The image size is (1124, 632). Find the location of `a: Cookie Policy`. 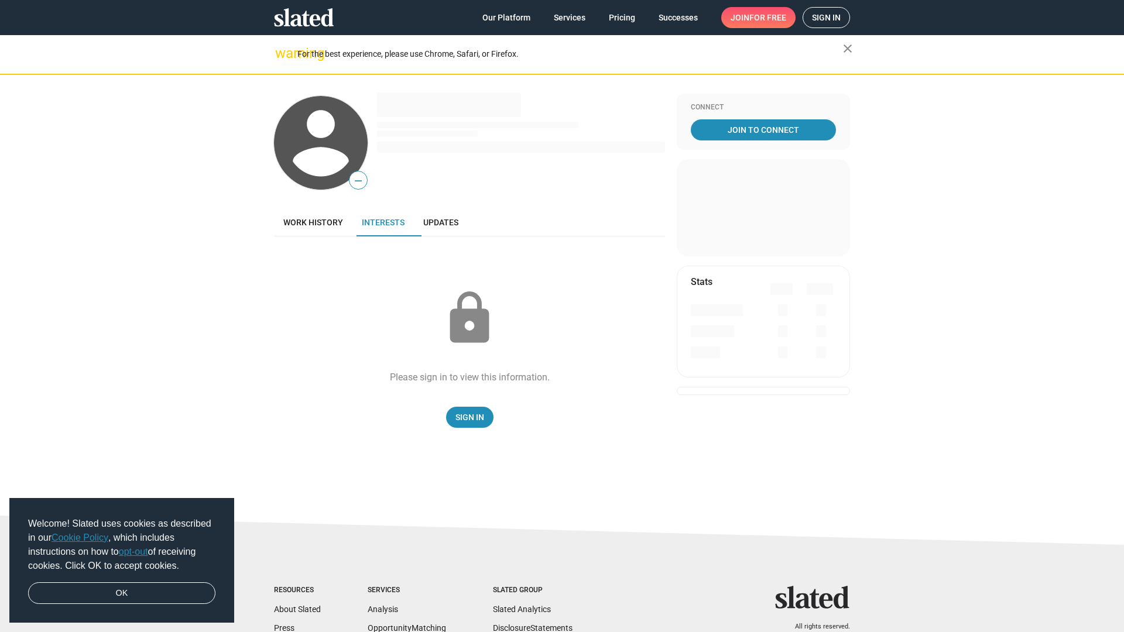

a: Cookie Policy is located at coordinates (80, 537).